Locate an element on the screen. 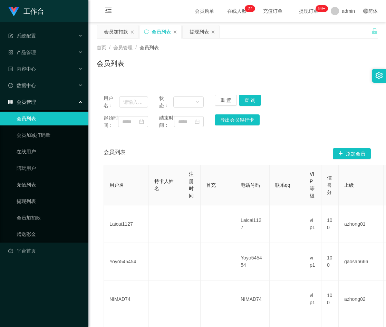  span: VIP等级 is located at coordinates (312, 185).